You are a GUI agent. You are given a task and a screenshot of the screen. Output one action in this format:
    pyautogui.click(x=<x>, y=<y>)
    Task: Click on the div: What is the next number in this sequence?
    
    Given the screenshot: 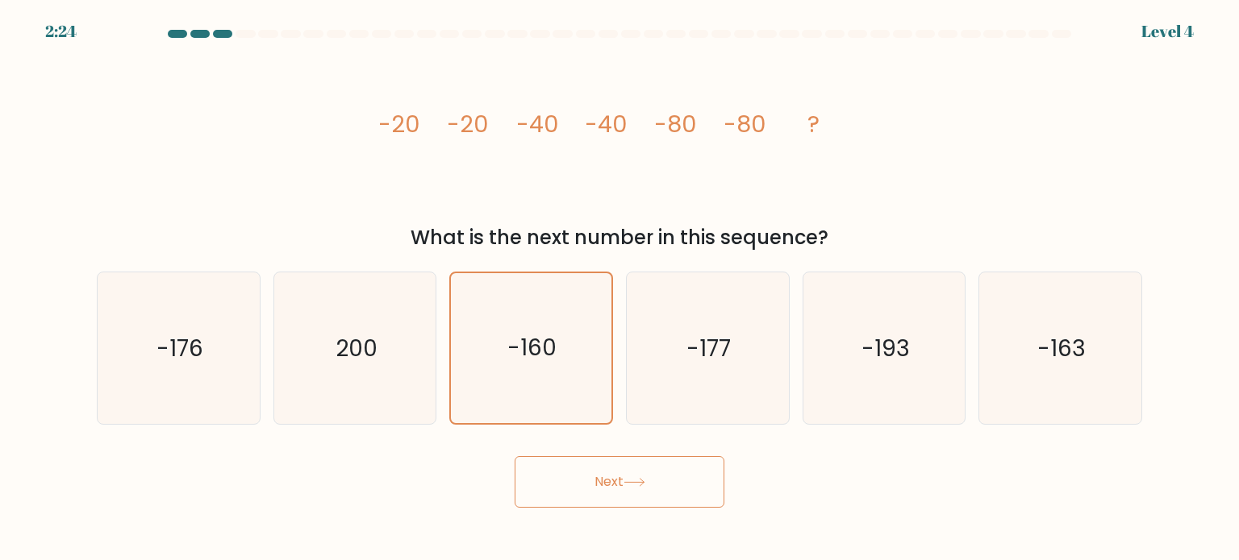 What is the action you would take?
    pyautogui.click(x=619, y=238)
    